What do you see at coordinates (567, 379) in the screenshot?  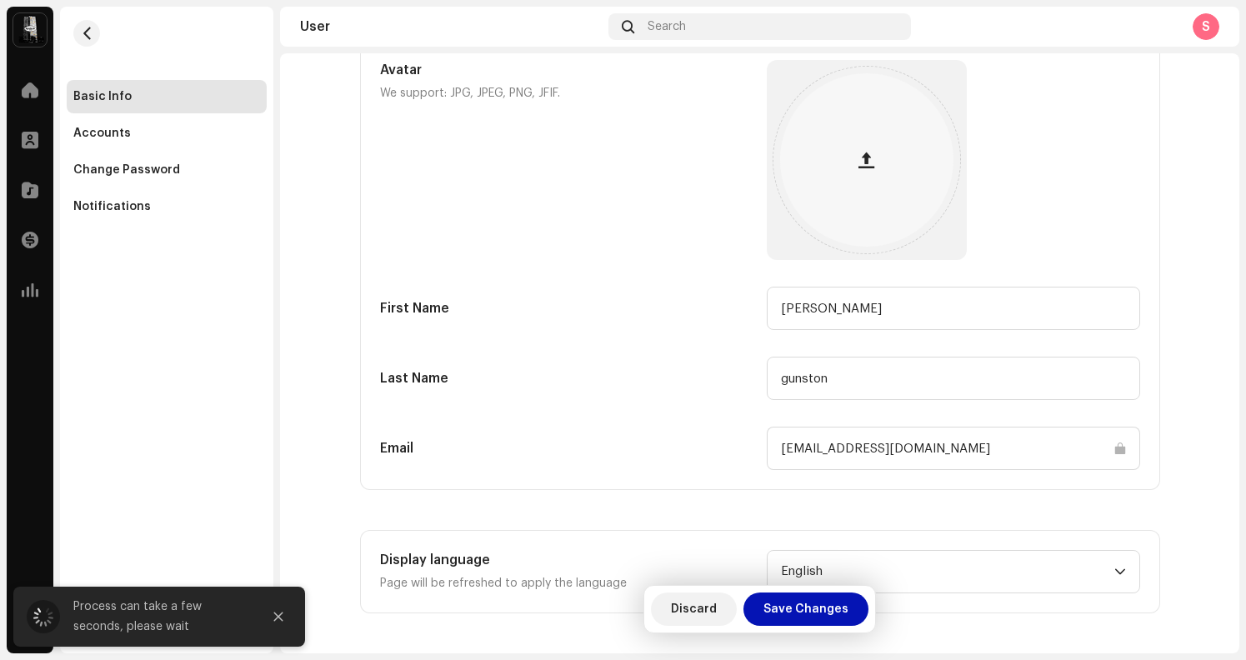 I see `h5: Last Name` at bounding box center [567, 379].